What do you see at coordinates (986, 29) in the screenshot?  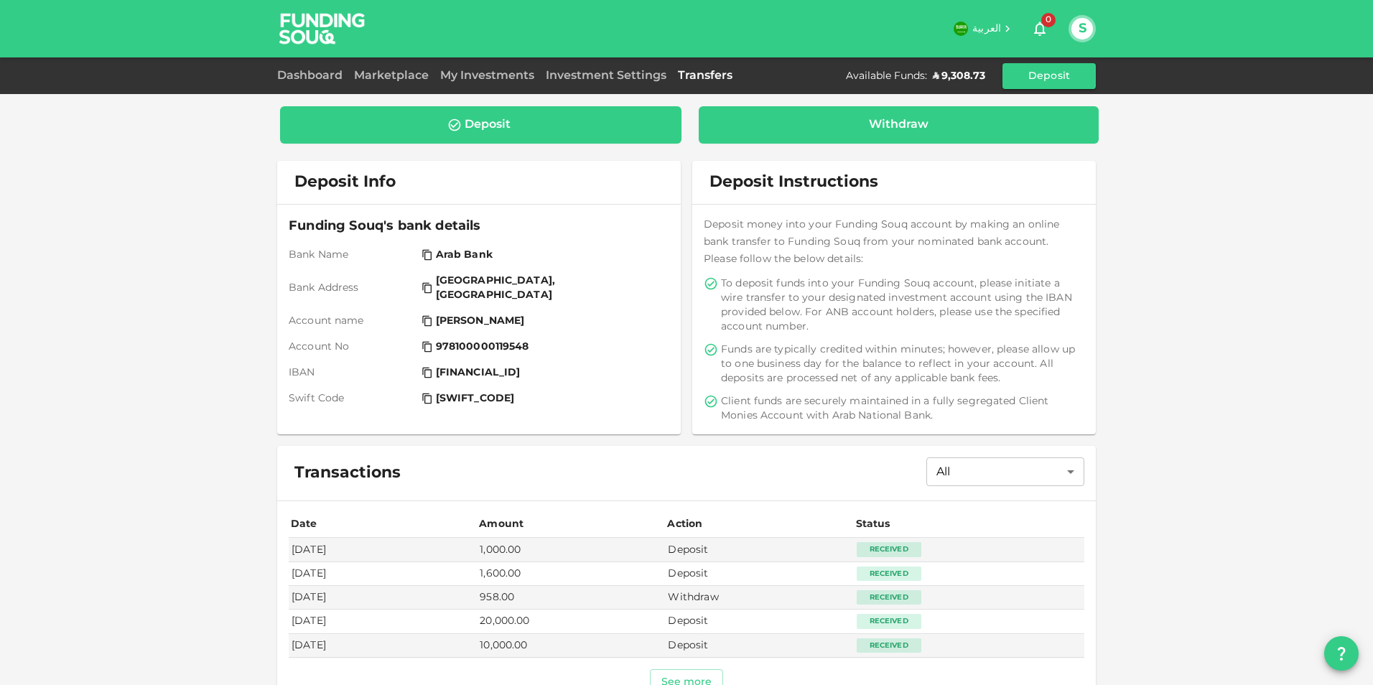 I see `span: العربية` at bounding box center [986, 29].